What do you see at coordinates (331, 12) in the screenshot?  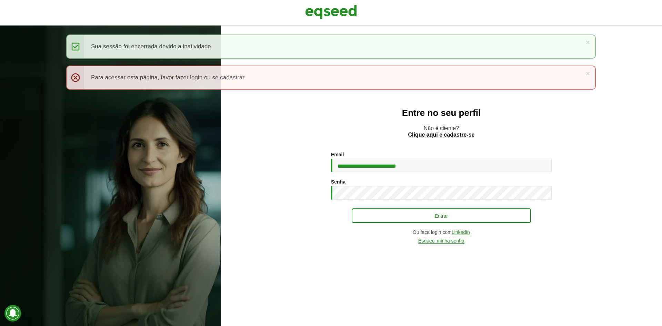 I see `img: EqSeed Logo` at bounding box center [331, 12].